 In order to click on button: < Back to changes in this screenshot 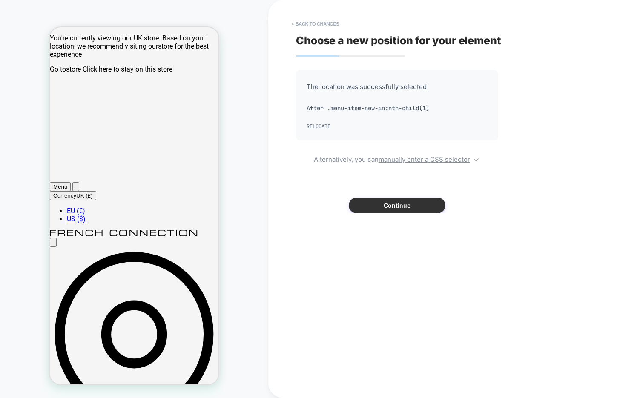, I will do `click(316, 24)`.